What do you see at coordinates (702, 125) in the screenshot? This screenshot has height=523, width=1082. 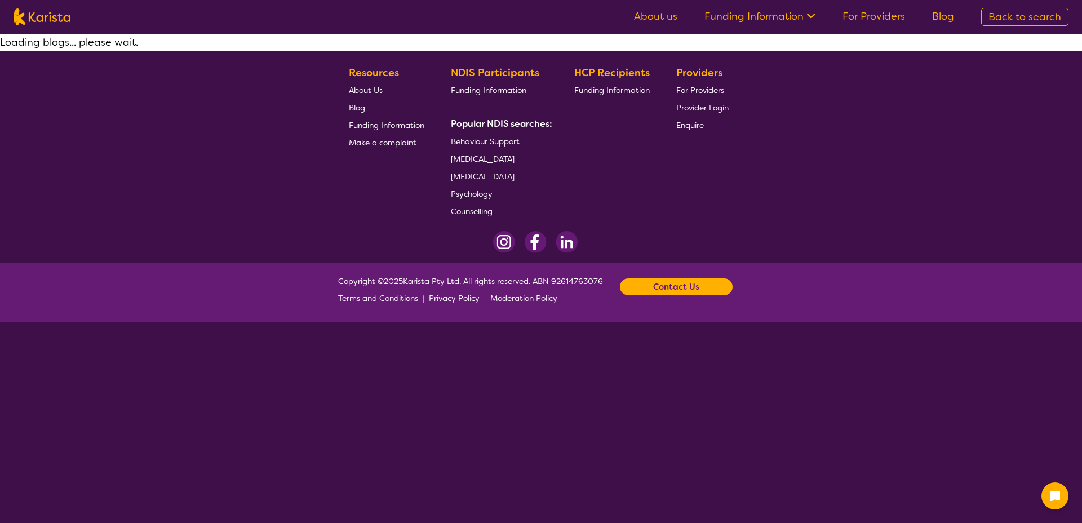 I see `a: Enquire` at bounding box center [702, 125].